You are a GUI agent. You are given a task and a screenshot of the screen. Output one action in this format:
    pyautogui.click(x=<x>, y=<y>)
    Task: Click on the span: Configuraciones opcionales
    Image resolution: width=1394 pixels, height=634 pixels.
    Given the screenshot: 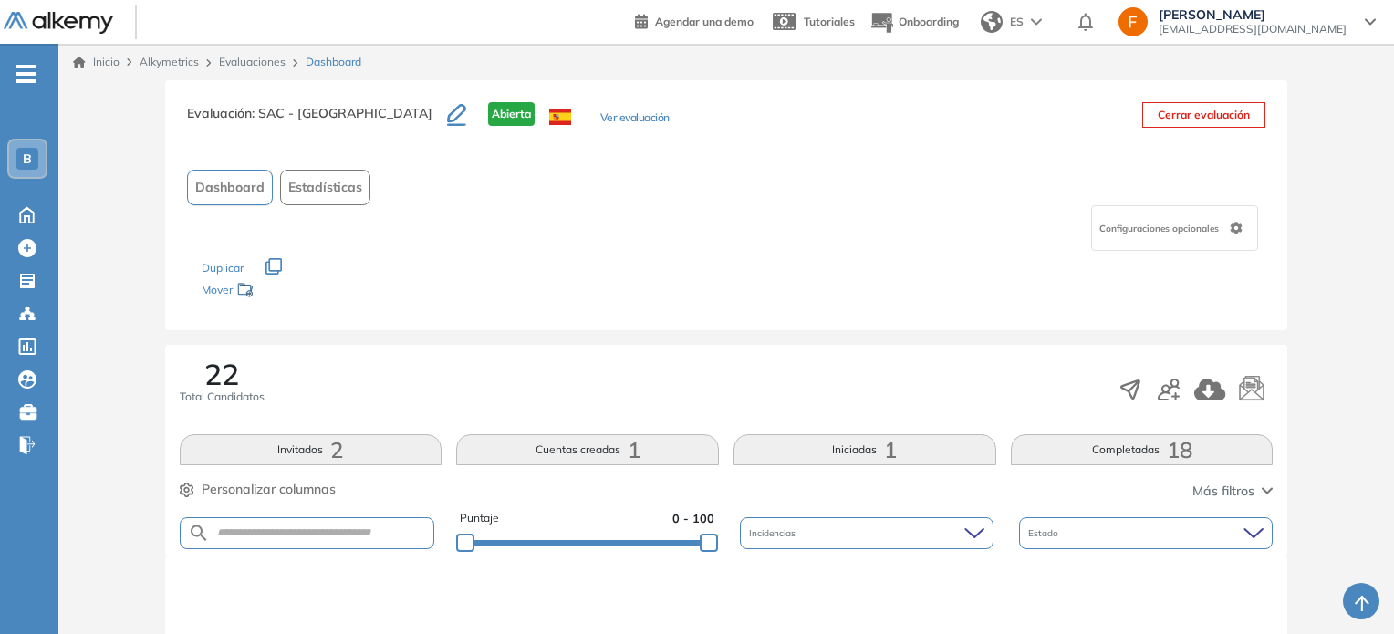 What is the action you would take?
    pyautogui.click(x=1161, y=228)
    